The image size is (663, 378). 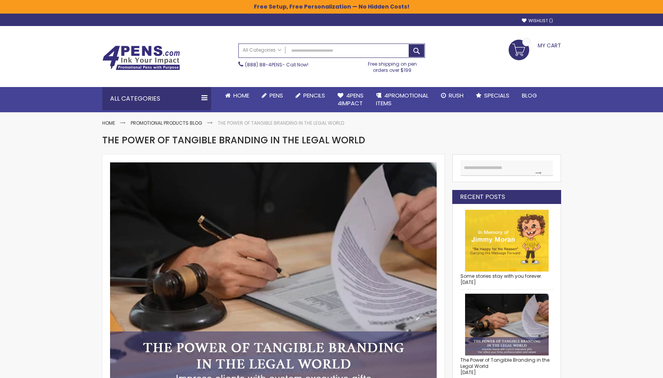 What do you see at coordinates (529, 96) in the screenshot?
I see `a: Blog` at bounding box center [529, 96].